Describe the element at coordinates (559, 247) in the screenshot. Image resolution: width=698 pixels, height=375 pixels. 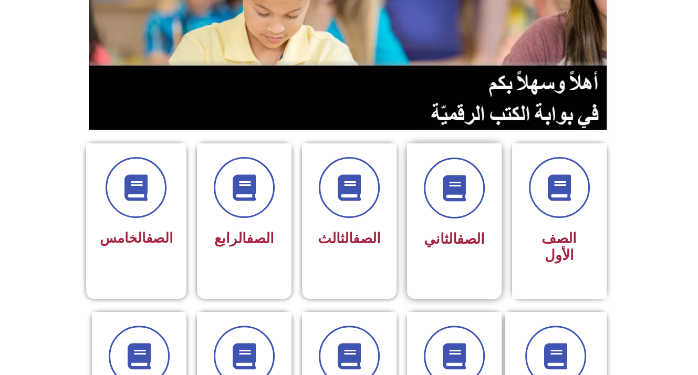
I see `span: الصف الأول` at that location.